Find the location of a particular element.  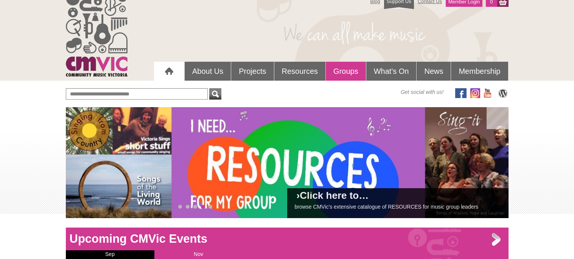

a: Groups is located at coordinates (346, 71).